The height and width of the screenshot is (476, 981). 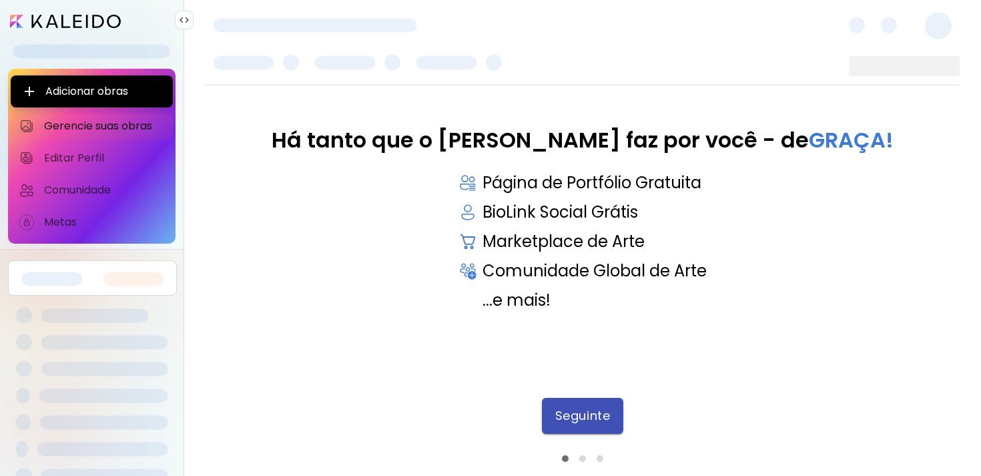 I want to click on button: Adicionar obras, so click(x=91, y=91).